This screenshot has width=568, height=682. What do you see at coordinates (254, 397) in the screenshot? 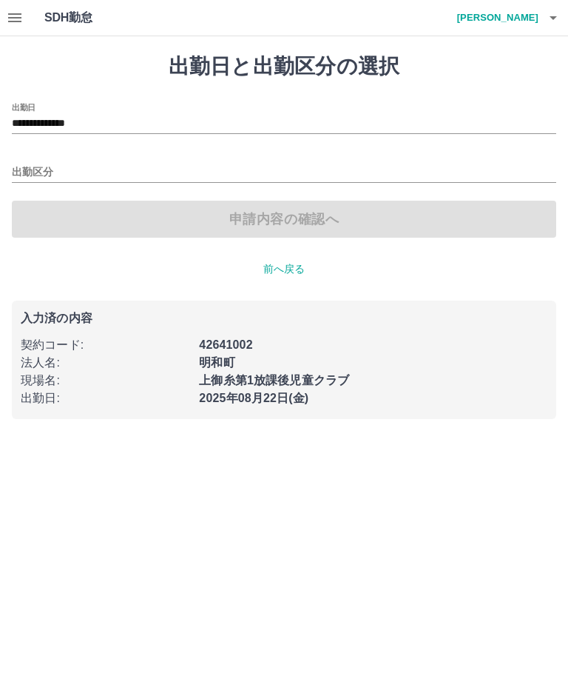
I see `b: 2025年08月22日(金)` at bounding box center [254, 397].